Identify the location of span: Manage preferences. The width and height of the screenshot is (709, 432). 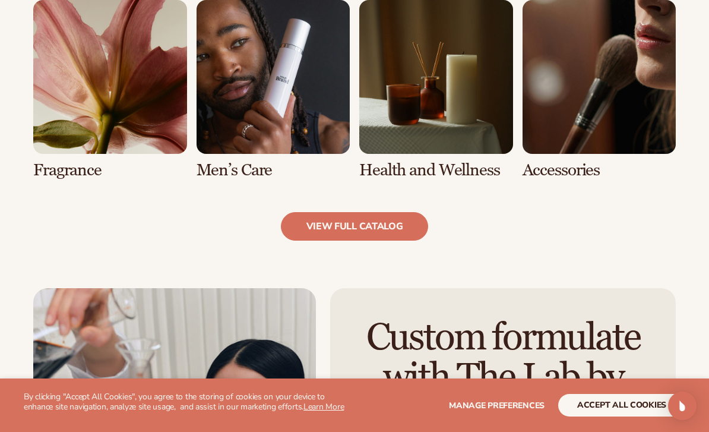
(496, 405).